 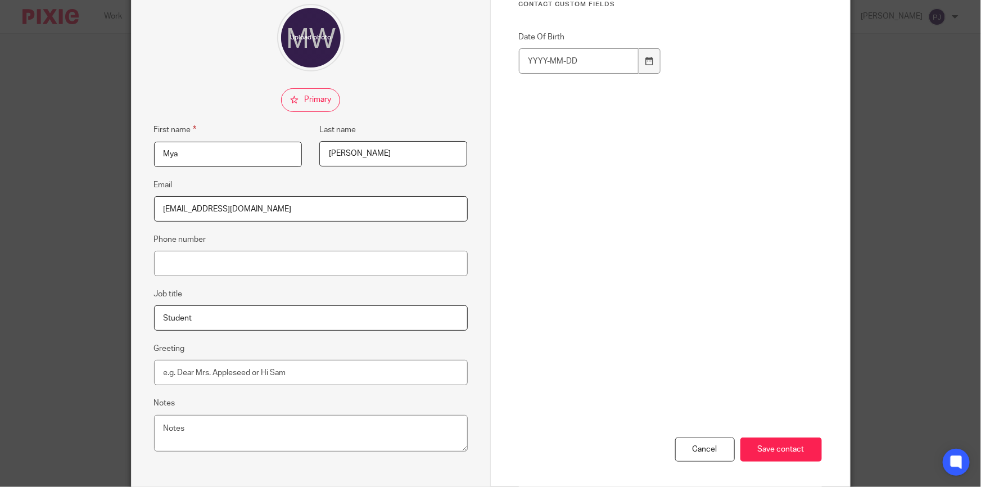 I want to click on label: Notes, so click(x=165, y=403).